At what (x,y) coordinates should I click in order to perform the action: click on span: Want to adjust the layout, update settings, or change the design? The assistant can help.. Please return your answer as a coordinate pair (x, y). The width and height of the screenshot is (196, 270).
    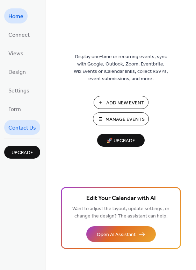
    Looking at the image, I should click on (121, 213).